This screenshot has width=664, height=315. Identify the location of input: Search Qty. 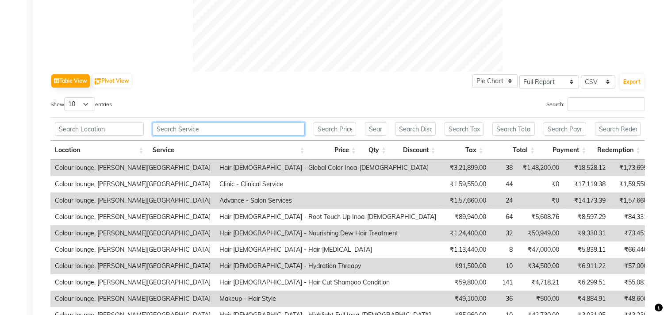
(375, 129).